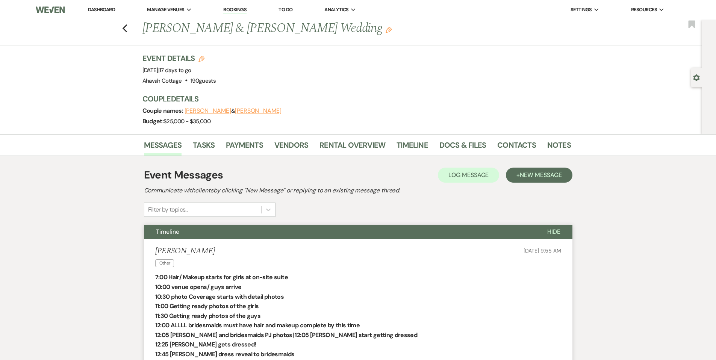  I want to click on a: Rental Overview, so click(352, 147).